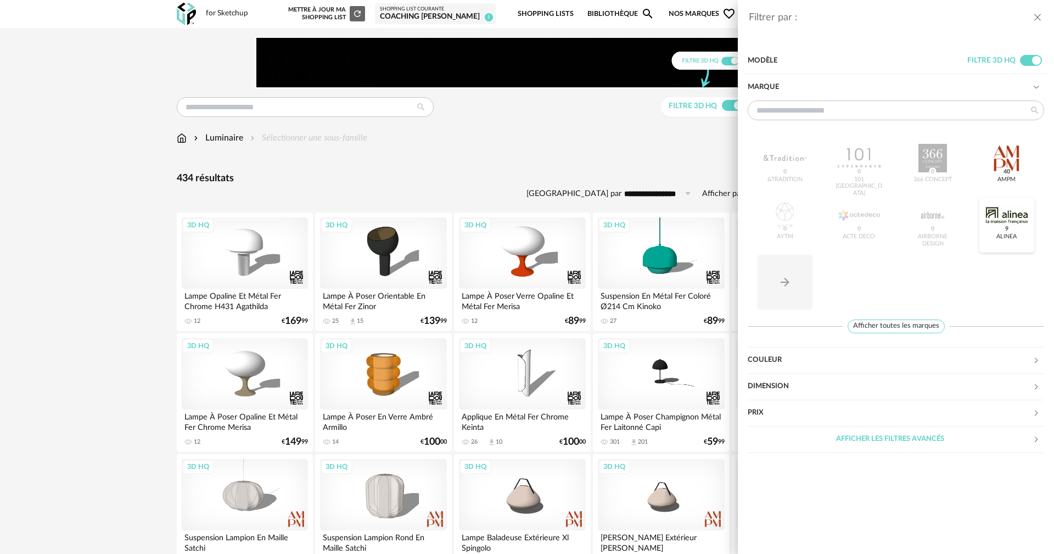  I want to click on span: 9, so click(1006, 229).